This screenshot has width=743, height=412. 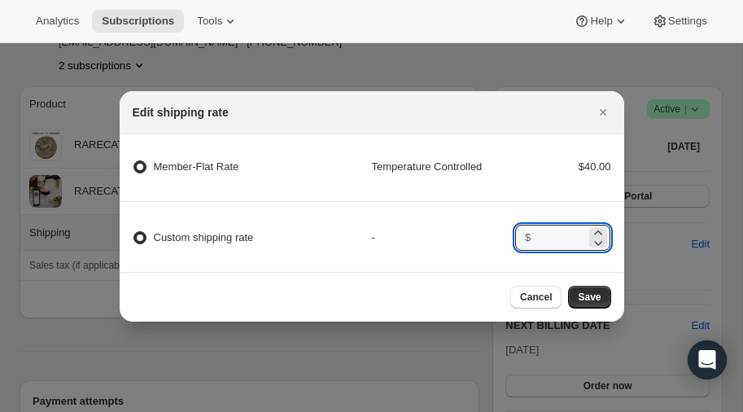 What do you see at coordinates (57, 21) in the screenshot?
I see `button: Analytics` at bounding box center [57, 21].